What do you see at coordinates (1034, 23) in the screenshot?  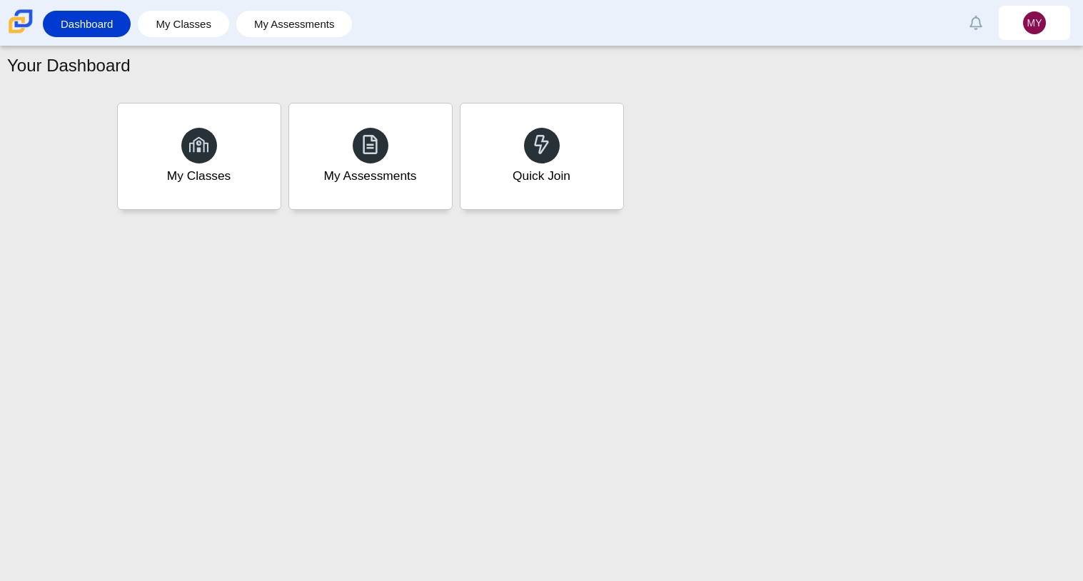 I see `a: MY` at bounding box center [1034, 23].